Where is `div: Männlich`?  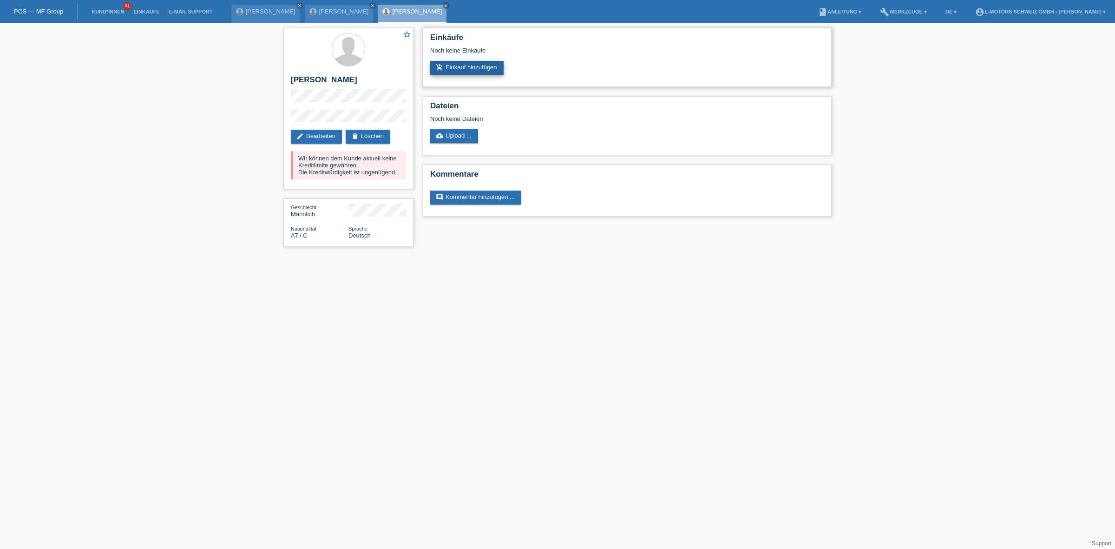 div: Männlich is located at coordinates (320, 210).